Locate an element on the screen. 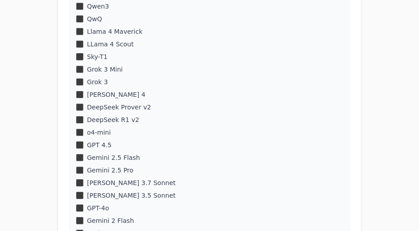 This screenshot has height=231, width=419. label: QwQ is located at coordinates (95, 19).